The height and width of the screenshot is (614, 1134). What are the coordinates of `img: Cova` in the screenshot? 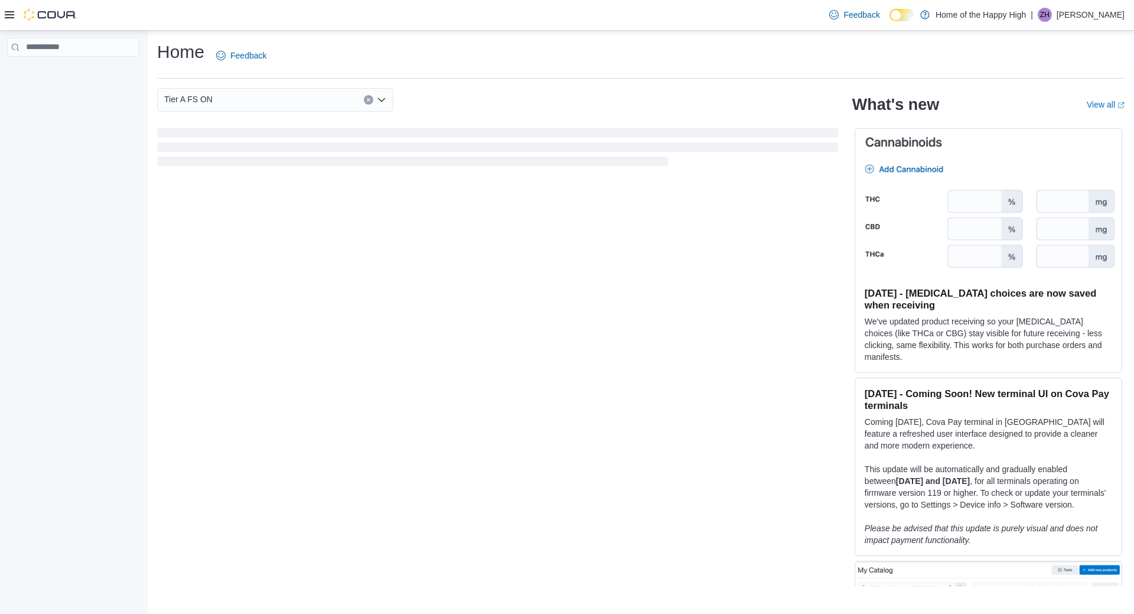 It's located at (50, 15).